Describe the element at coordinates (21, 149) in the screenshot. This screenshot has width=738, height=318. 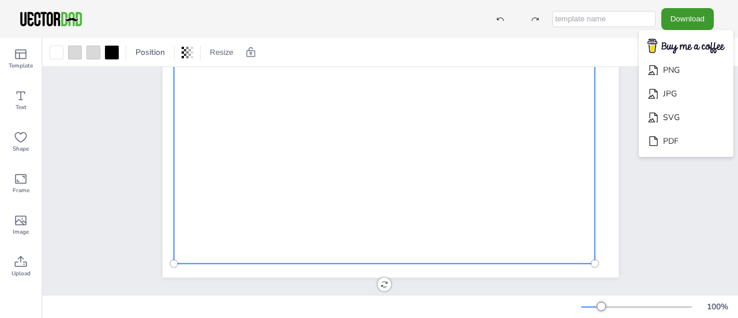
I see `span: Shape` at that location.